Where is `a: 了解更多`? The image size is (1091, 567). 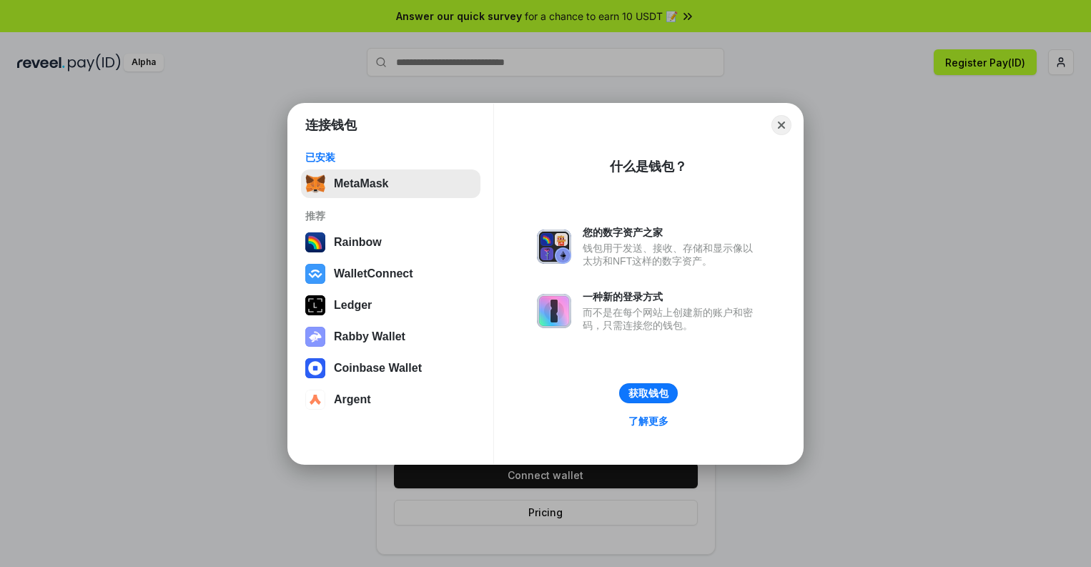 a: 了解更多 is located at coordinates (649, 421).